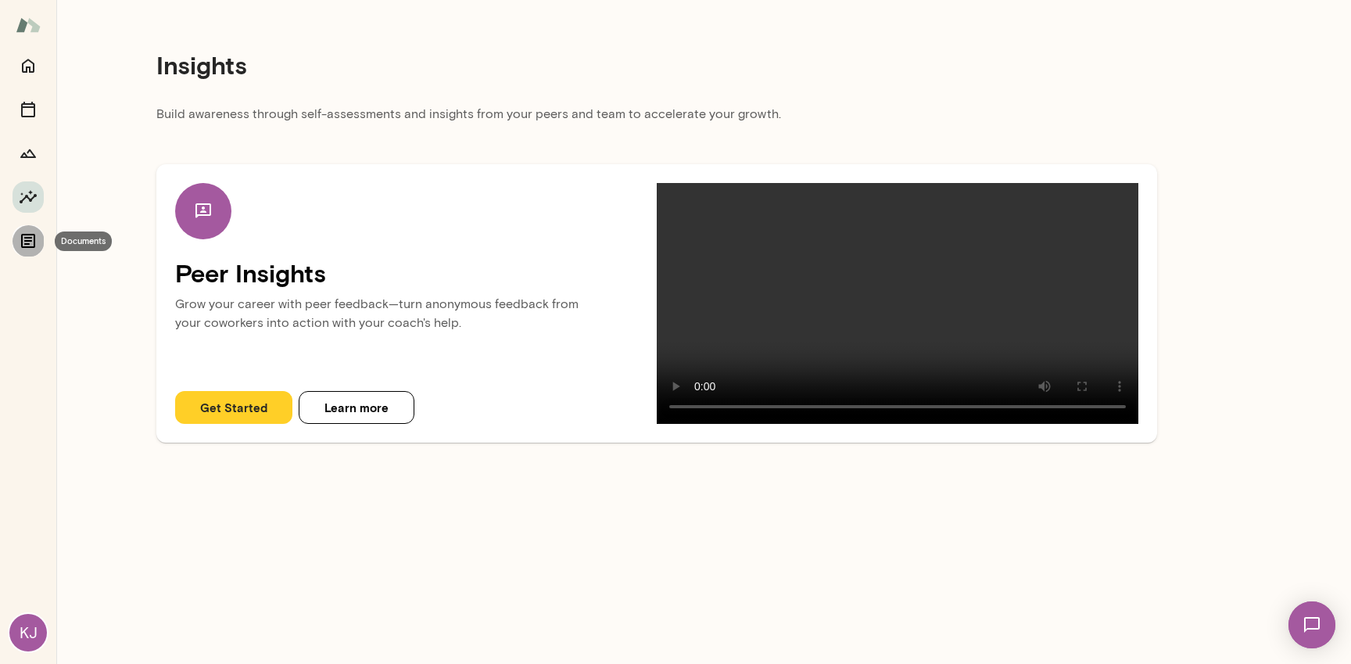  Describe the element at coordinates (28, 241) in the screenshot. I see `button: Documents` at that location.